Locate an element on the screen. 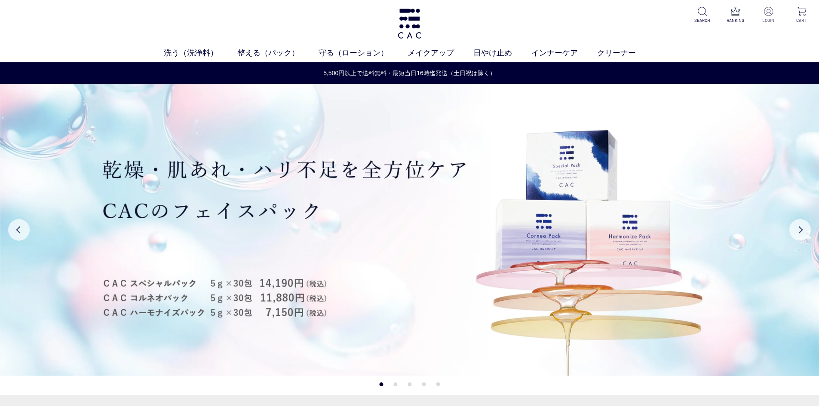 The width and height of the screenshot is (819, 406). a: 5,500円以上で送料無料・最短当日16時迄発送（土日祝は除く） is located at coordinates (409, 73).